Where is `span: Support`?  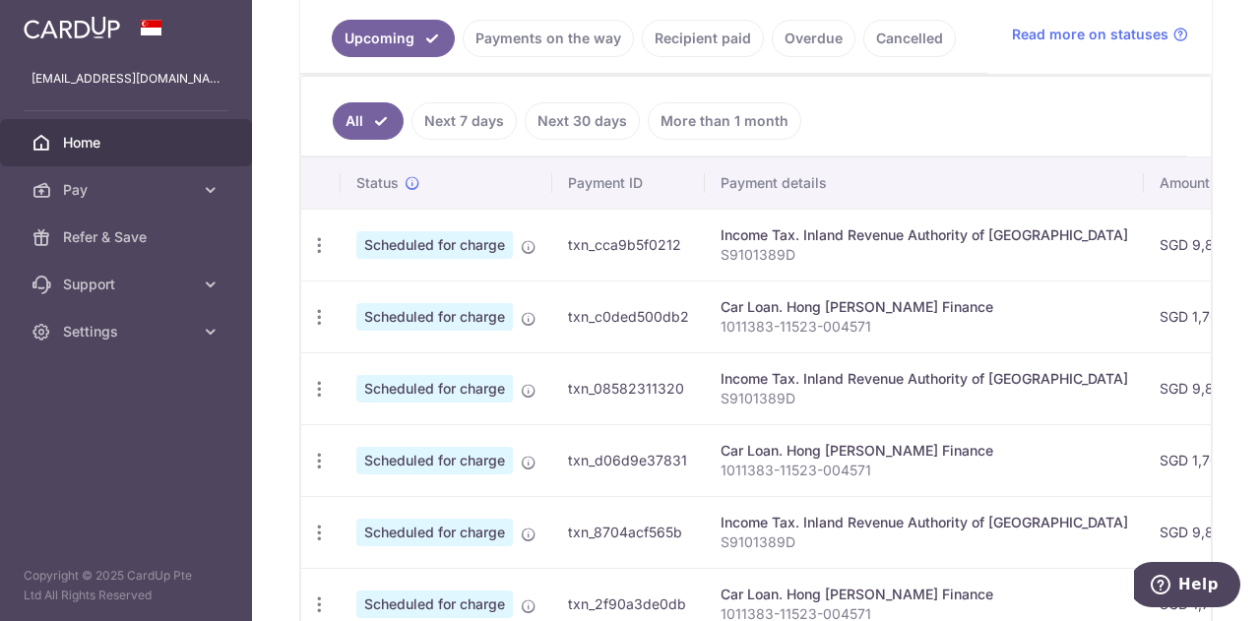
span: Support is located at coordinates (128, 284).